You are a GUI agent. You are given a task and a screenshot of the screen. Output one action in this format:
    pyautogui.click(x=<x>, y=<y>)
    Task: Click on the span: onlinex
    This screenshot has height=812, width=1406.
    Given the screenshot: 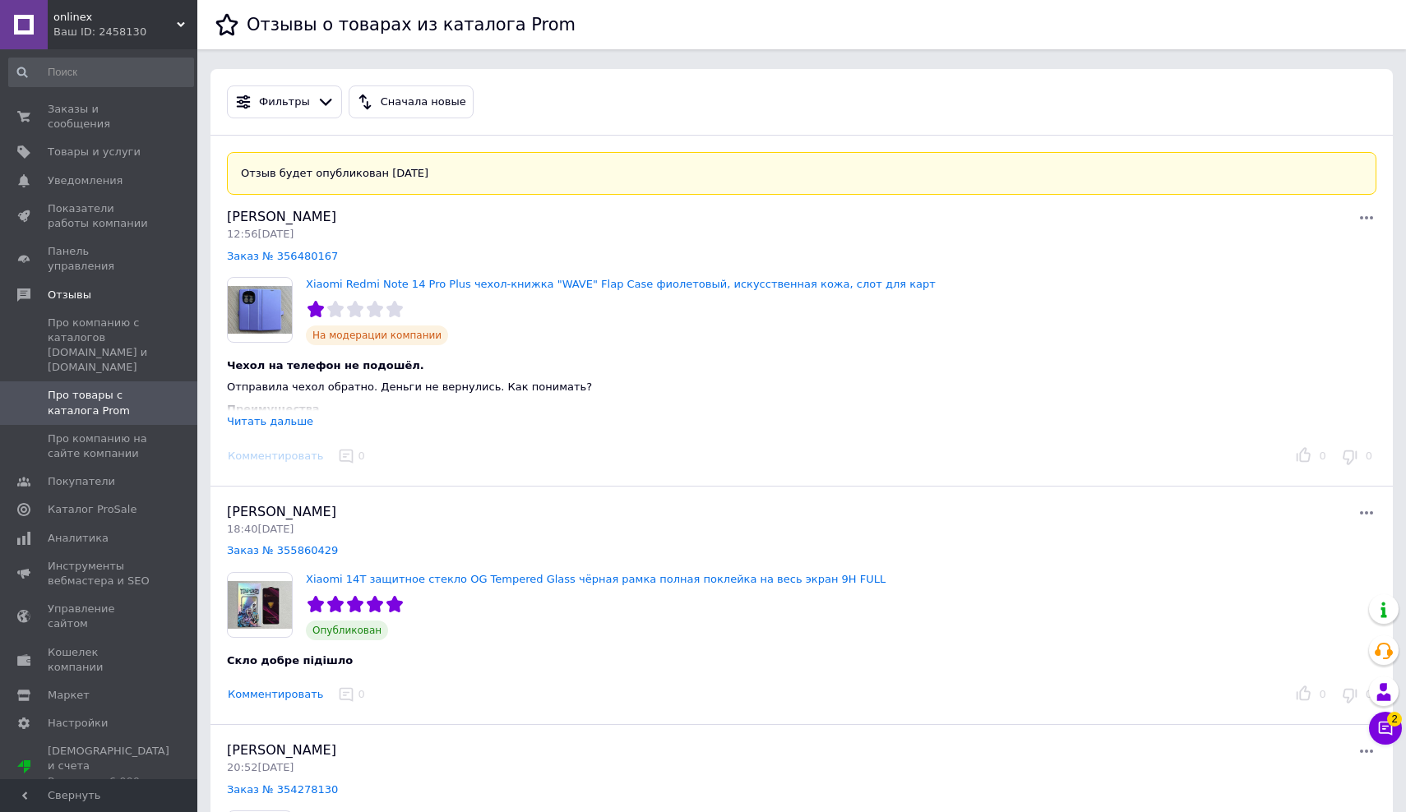 What is the action you would take?
    pyautogui.click(x=115, y=17)
    